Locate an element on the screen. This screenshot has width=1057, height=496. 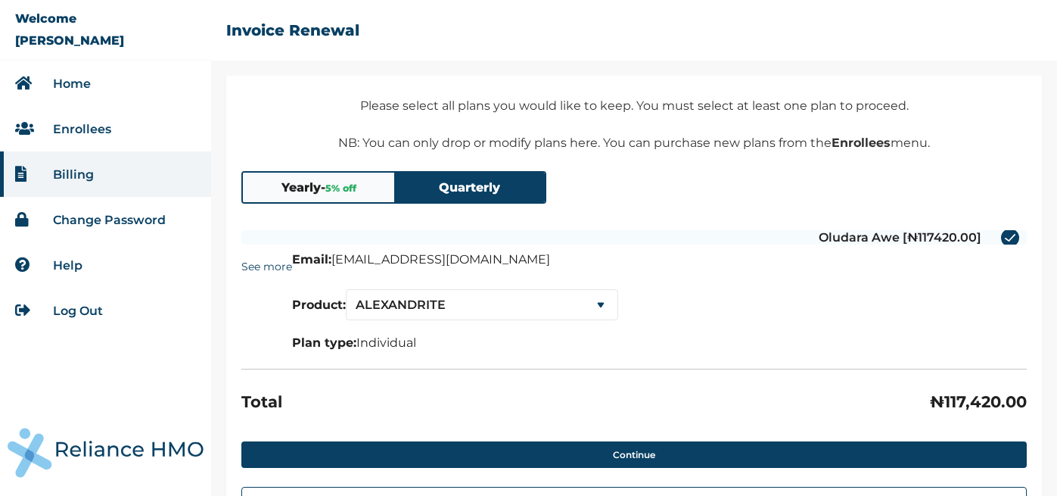
img: RelianceHMO's Logo is located at coordinates (105, 452).